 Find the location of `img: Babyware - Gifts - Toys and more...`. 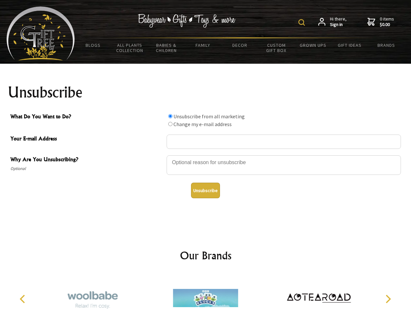

img: Babyware - Gifts - Toys and more... is located at coordinates (41, 34).